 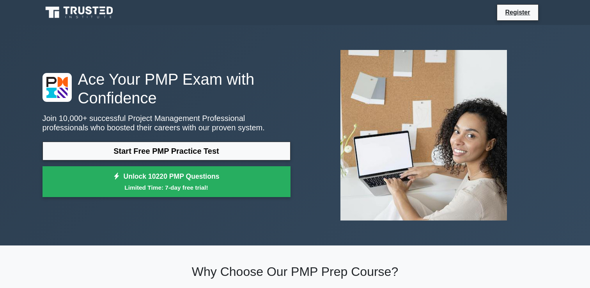 What do you see at coordinates (167, 151) in the screenshot?
I see `a: Start Free PMP Practice Test` at bounding box center [167, 151].